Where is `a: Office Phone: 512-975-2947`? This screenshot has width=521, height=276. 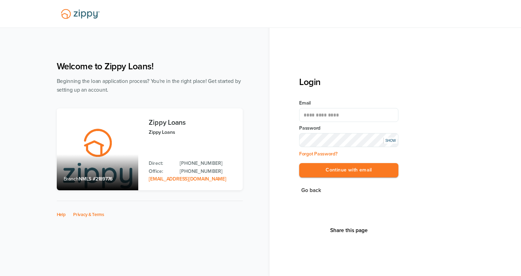 a: Office Phone: 512-975-2947 is located at coordinates (208, 171).